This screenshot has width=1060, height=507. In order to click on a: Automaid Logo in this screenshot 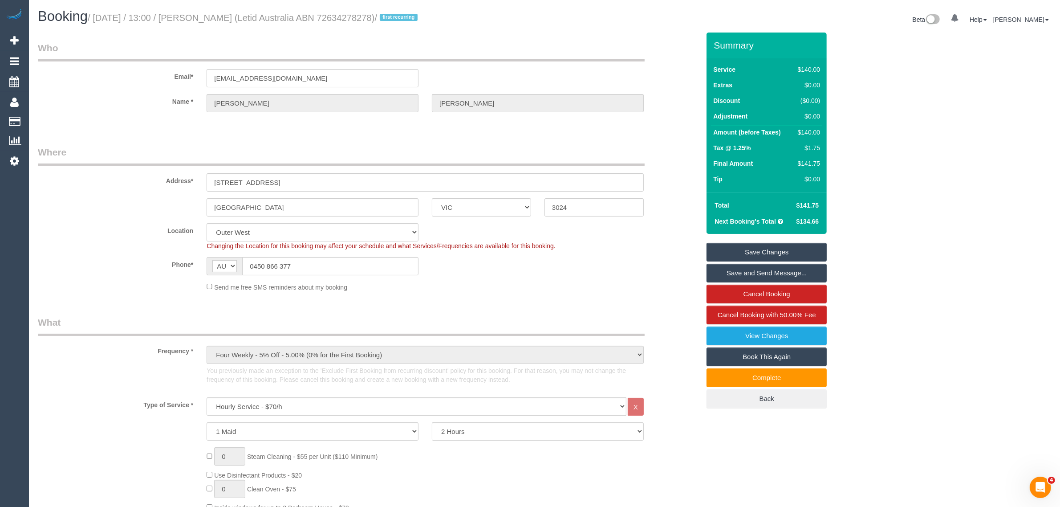, I will do `click(14, 15)`.